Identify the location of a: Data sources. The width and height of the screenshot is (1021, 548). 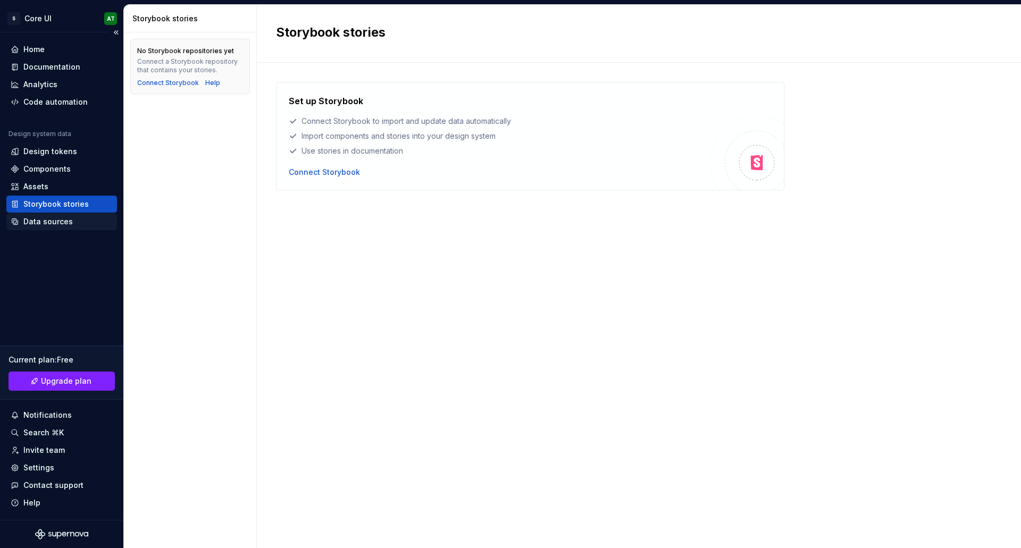
(62, 222).